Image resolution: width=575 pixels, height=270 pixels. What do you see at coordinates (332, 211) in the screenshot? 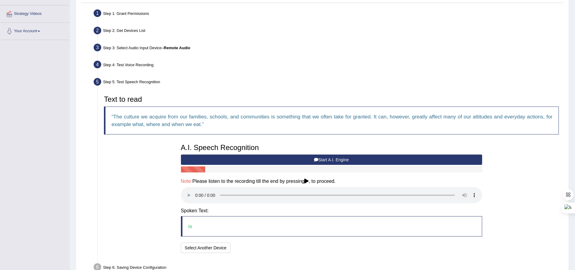
I see `h4: Spoken Text:` at bounding box center [332, 211].